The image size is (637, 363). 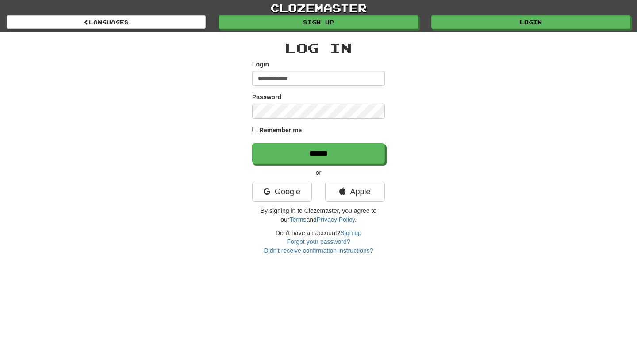 I want to click on a: Privacy Policy, so click(x=336, y=219).